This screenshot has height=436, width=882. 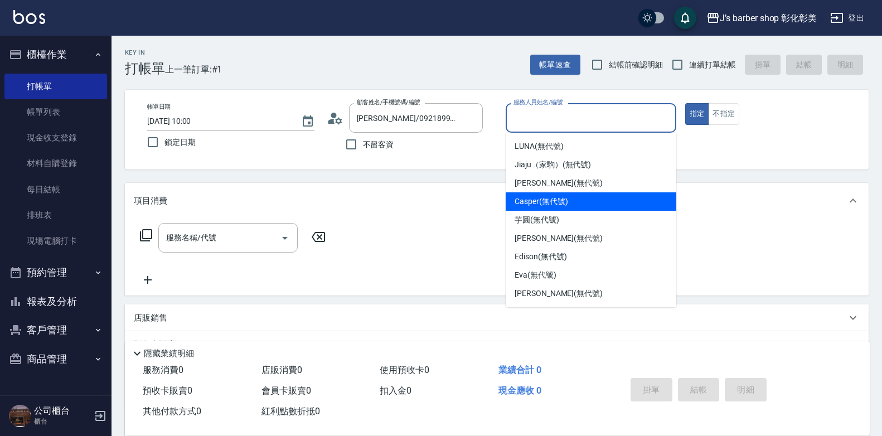 What do you see at coordinates (56, 359) in the screenshot?
I see `button: 商品管理` at bounding box center [56, 359].